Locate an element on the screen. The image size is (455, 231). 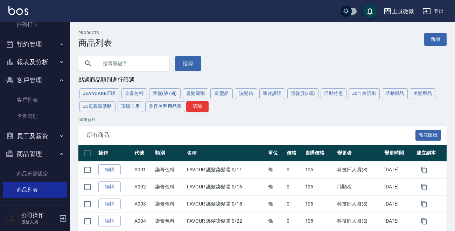
button: 護髮(液/油) is located at coordinates (165, 94).